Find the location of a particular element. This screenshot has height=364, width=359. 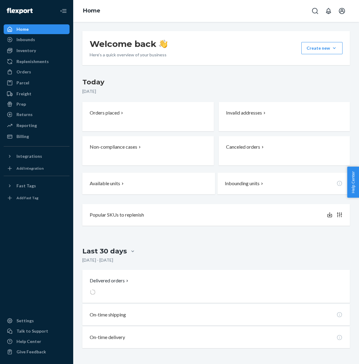

button: Create new is located at coordinates (322, 48).